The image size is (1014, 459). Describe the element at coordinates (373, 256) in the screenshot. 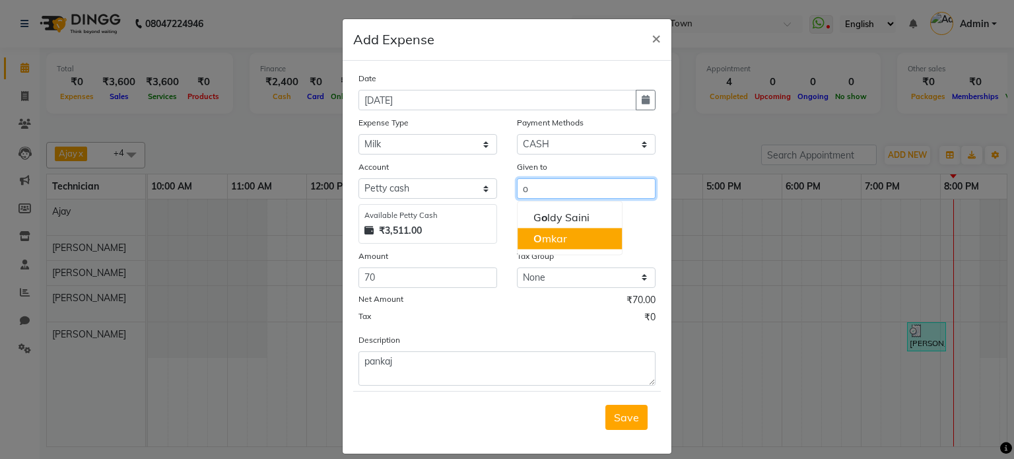

I see `label: Amount` at that location.